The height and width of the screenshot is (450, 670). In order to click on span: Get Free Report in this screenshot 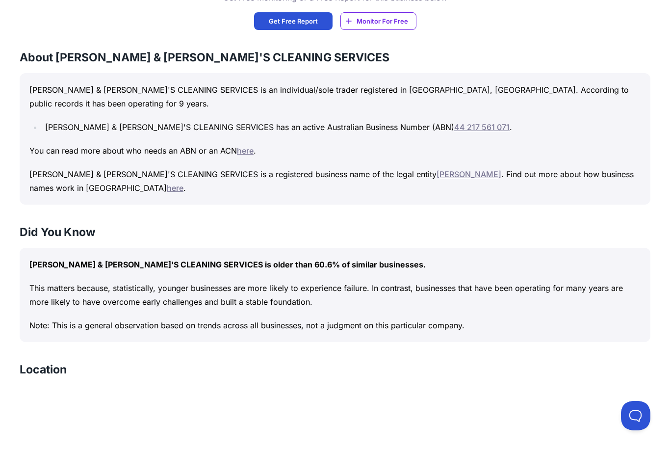, I will do `click(293, 21)`.